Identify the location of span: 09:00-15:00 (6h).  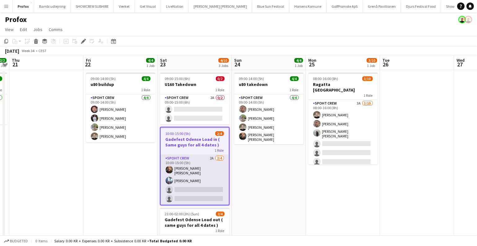
(178, 79).